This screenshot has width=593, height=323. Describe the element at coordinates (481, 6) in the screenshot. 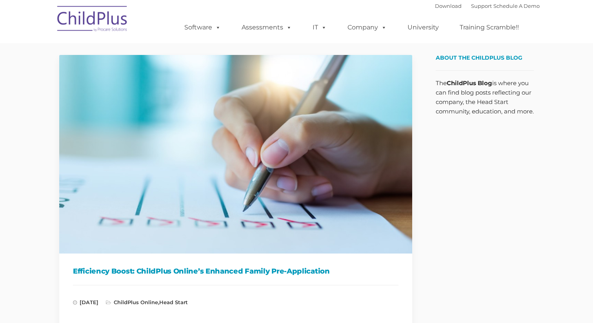

I see `a: Support` at that location.